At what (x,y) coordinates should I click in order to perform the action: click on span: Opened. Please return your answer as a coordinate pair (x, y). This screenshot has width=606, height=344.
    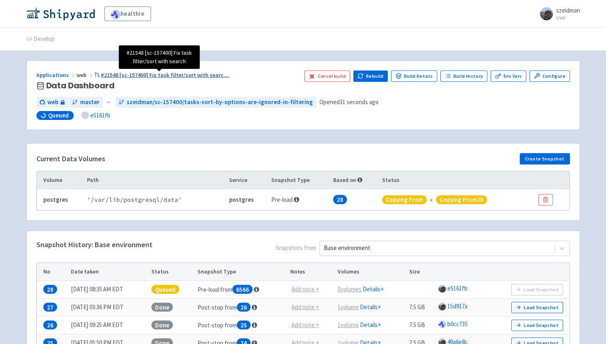
    Looking at the image, I should click on (349, 102).